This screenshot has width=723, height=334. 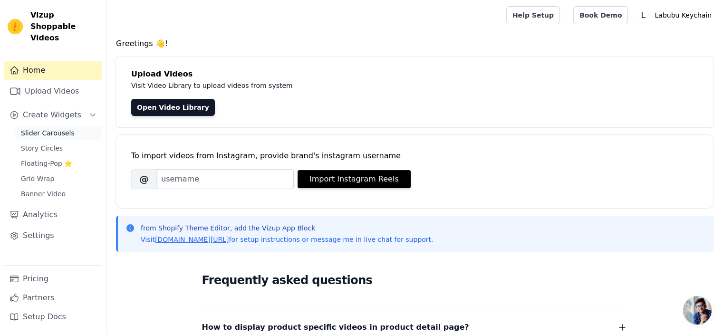 What do you see at coordinates (533, 15) in the screenshot?
I see `a: Help Setup` at bounding box center [533, 15].